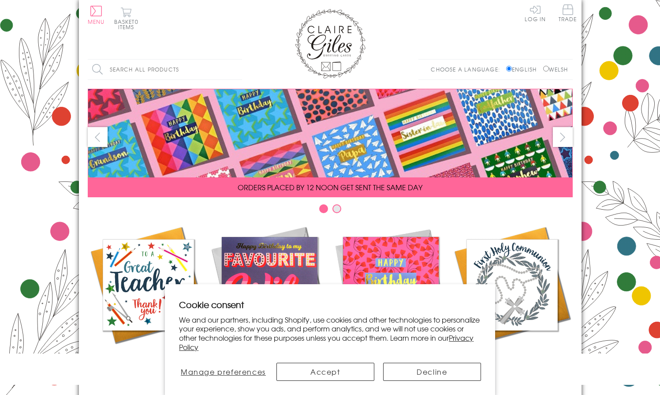 The width and height of the screenshot is (660, 395). I want to click on button: Accept, so click(325, 371).